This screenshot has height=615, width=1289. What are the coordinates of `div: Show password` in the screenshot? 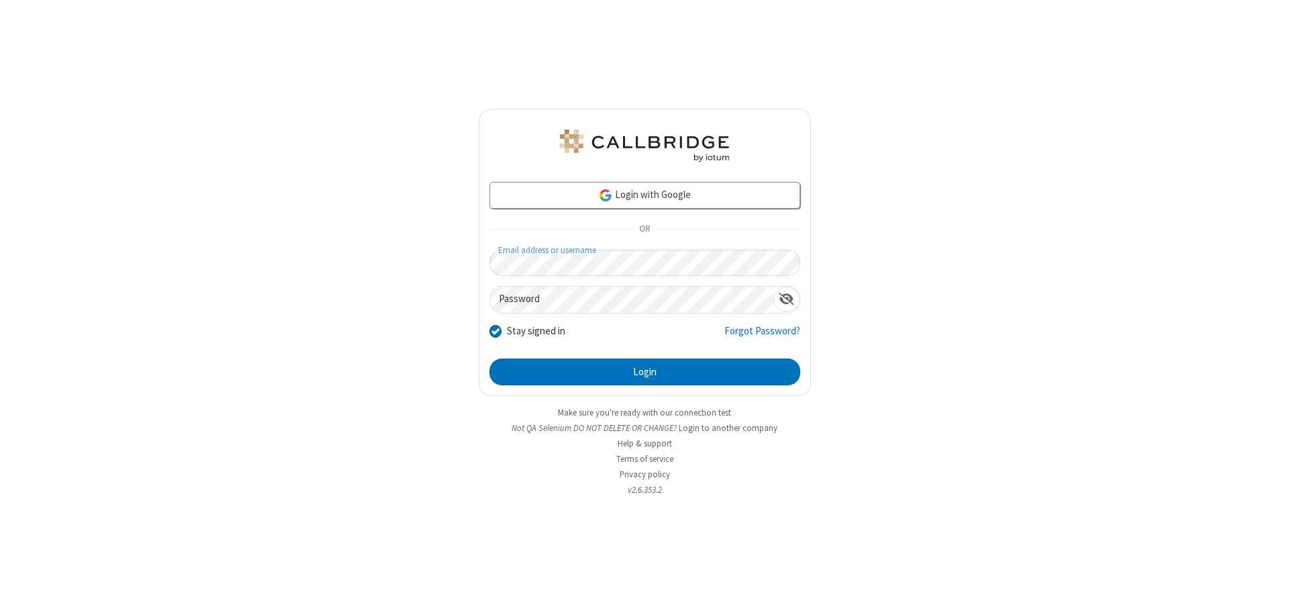 It's located at (786, 299).